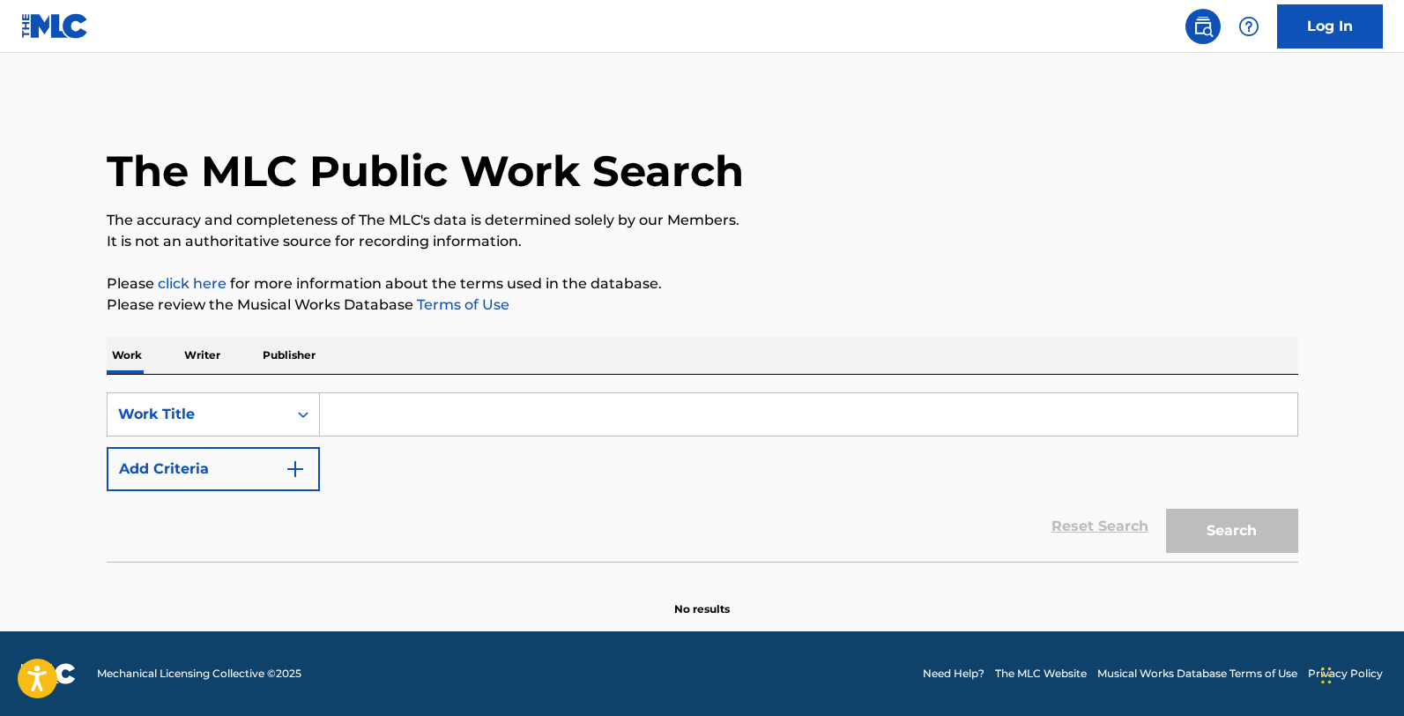 Image resolution: width=1404 pixels, height=716 pixels. I want to click on p: Publisher, so click(289, 355).